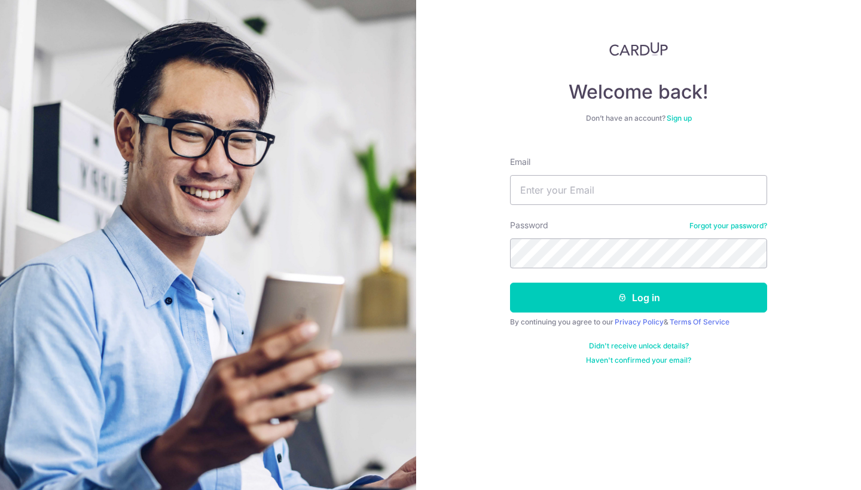  Describe the element at coordinates (638, 92) in the screenshot. I see `h4: Welcome back!` at that location.